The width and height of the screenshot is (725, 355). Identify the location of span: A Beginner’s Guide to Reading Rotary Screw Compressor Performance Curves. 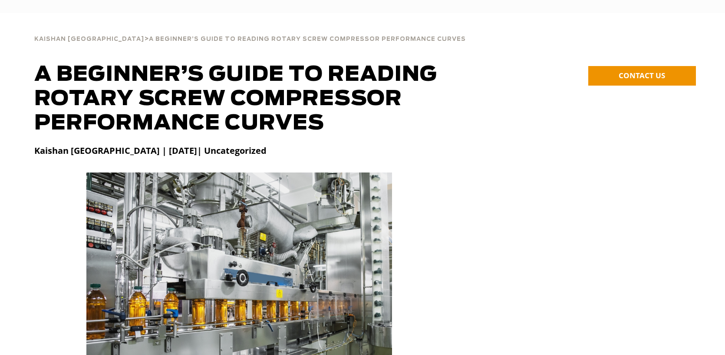
(307, 39).